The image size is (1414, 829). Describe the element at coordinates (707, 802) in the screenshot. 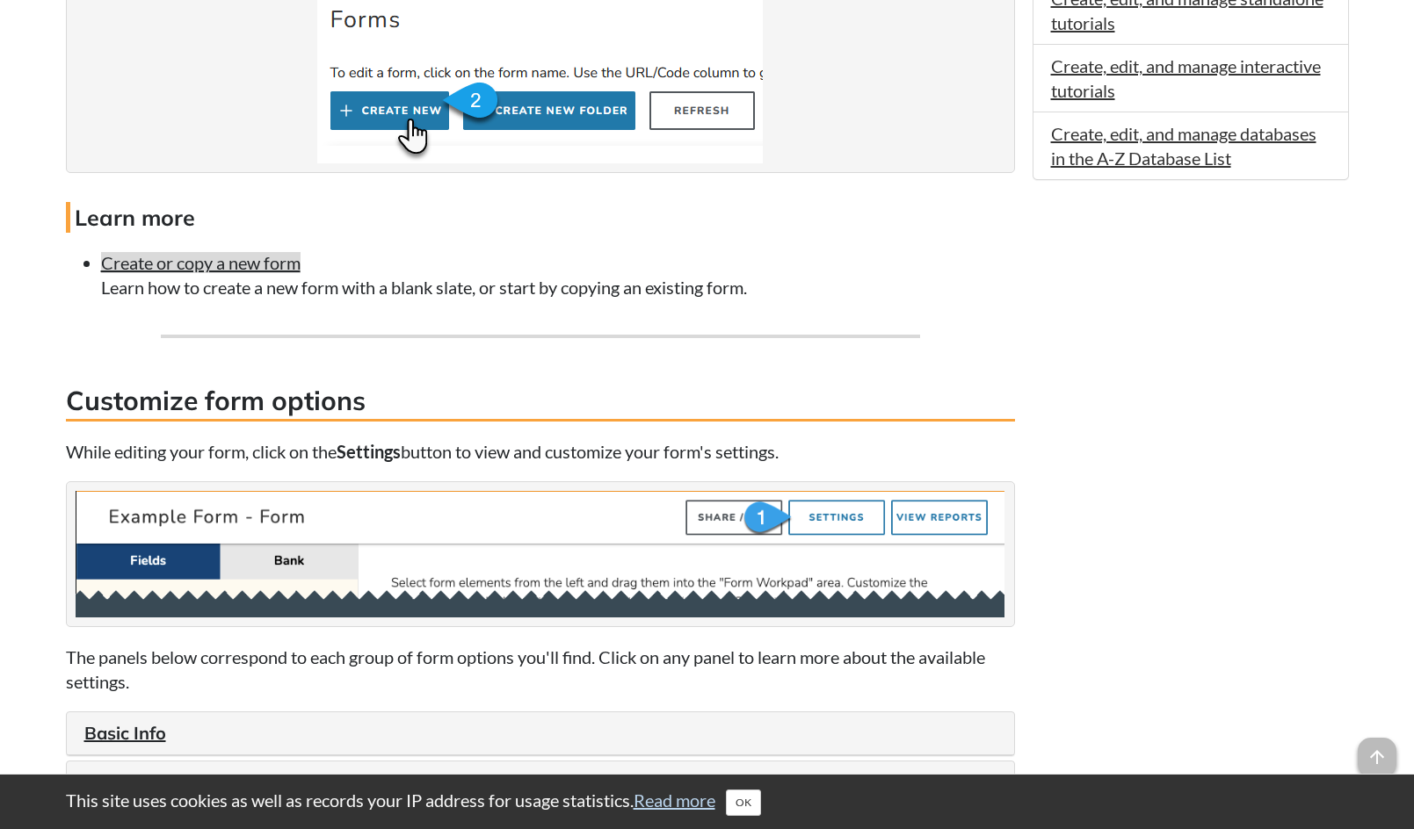

I see `div: This site uses cookies as well as records your IP address for usage statistics.` at that location.